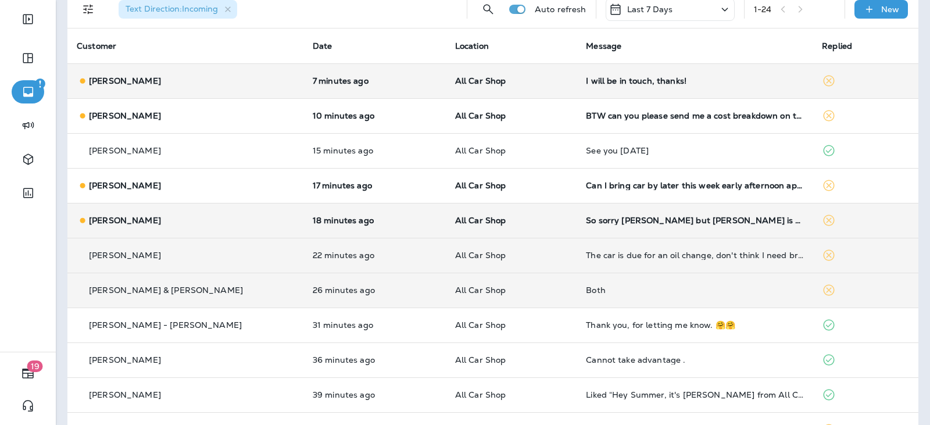  I want to click on p: Sep 16, 2025 11:21 AM, so click(374, 116).